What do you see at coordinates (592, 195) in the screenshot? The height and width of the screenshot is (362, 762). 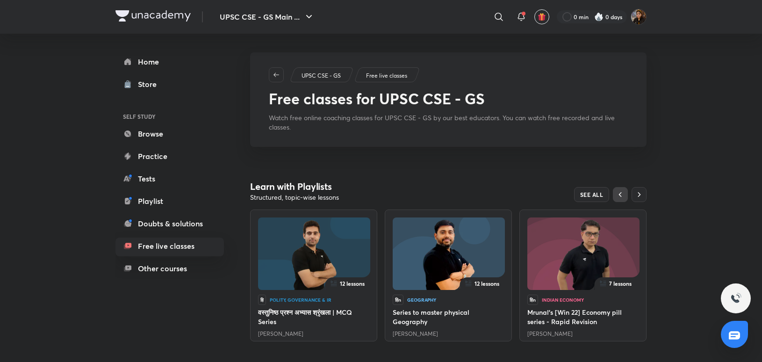 I see `span: SEE ALL` at bounding box center [592, 195].